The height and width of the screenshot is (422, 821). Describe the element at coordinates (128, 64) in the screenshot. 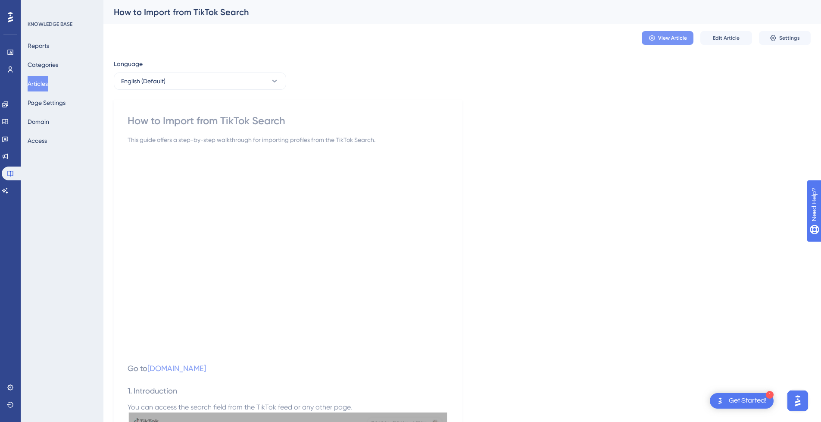

I see `span: Language` at that location.